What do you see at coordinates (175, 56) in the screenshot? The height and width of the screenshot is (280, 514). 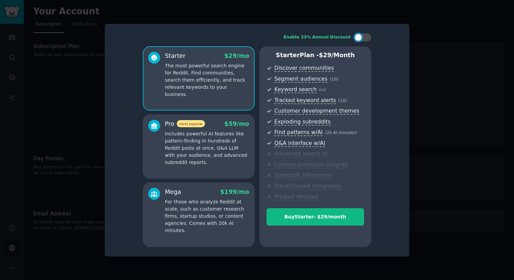 I see `div: Starter` at bounding box center [175, 56].